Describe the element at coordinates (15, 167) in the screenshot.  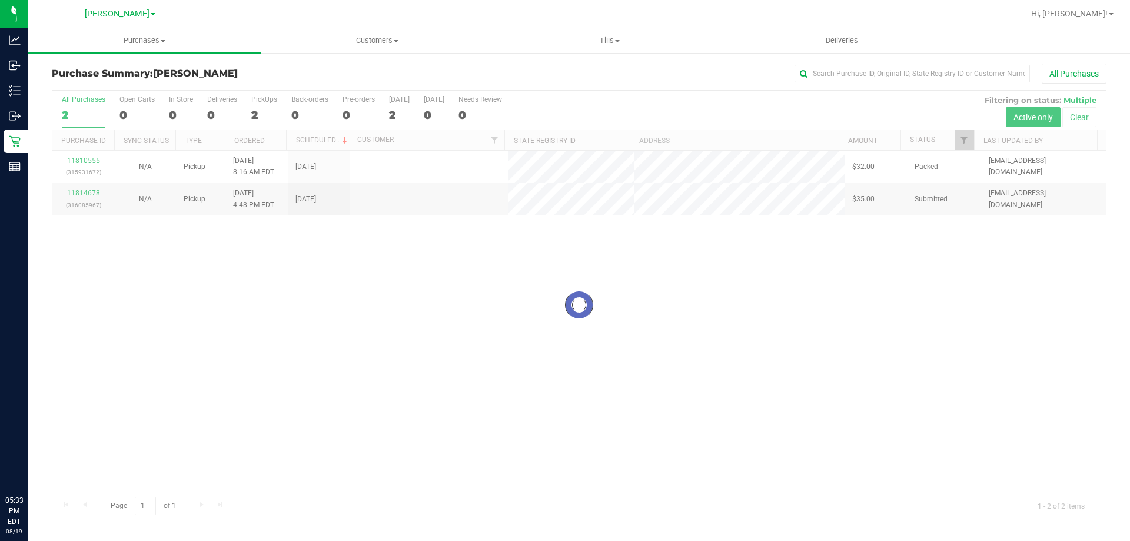
I see `inline-svg: Reports` at that location.